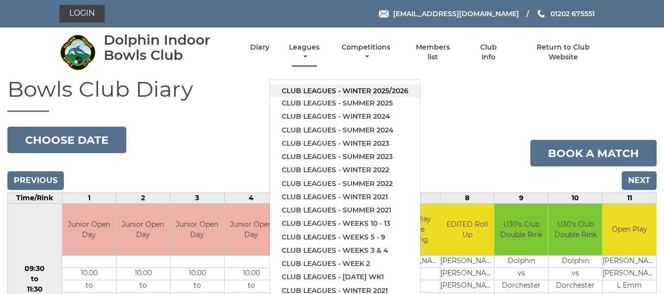 The height and width of the screenshot is (294, 664). What do you see at coordinates (345, 210) in the screenshot?
I see `a: Club leagues - Summer 2021` at bounding box center [345, 210].